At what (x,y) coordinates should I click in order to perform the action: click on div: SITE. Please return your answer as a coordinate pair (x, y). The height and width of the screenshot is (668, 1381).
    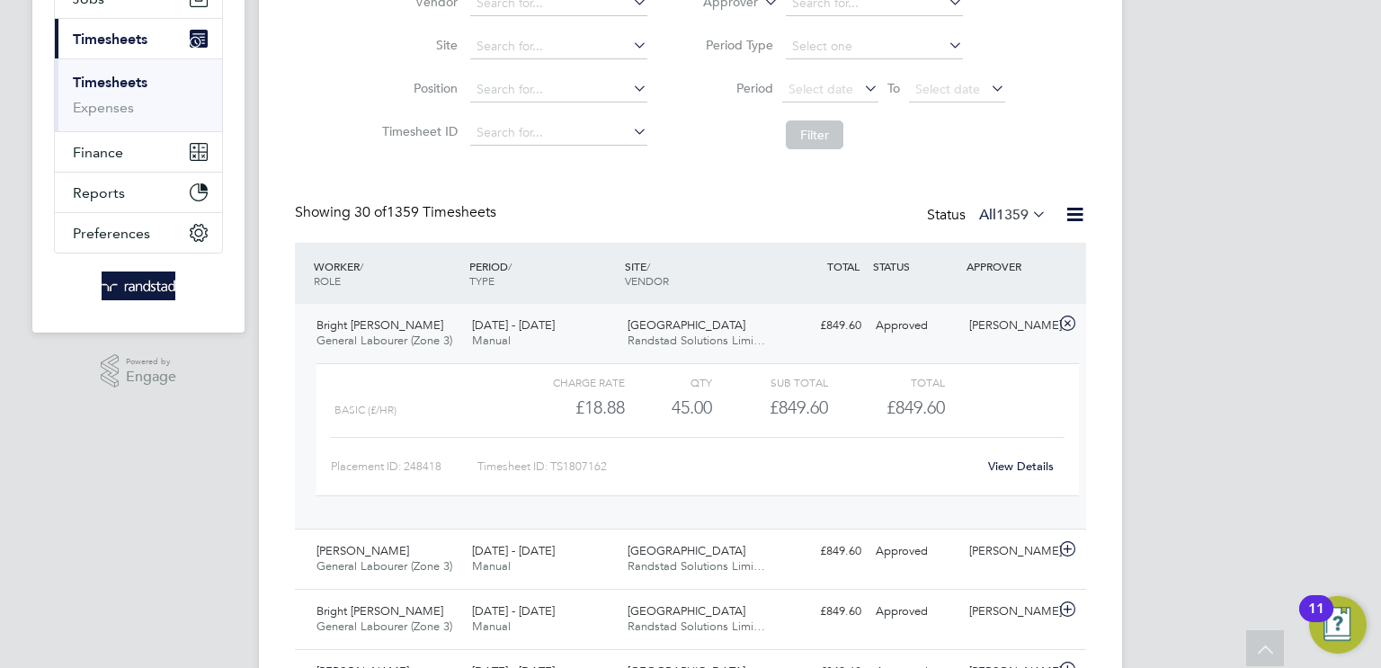
    Looking at the image, I should click on (698, 273).